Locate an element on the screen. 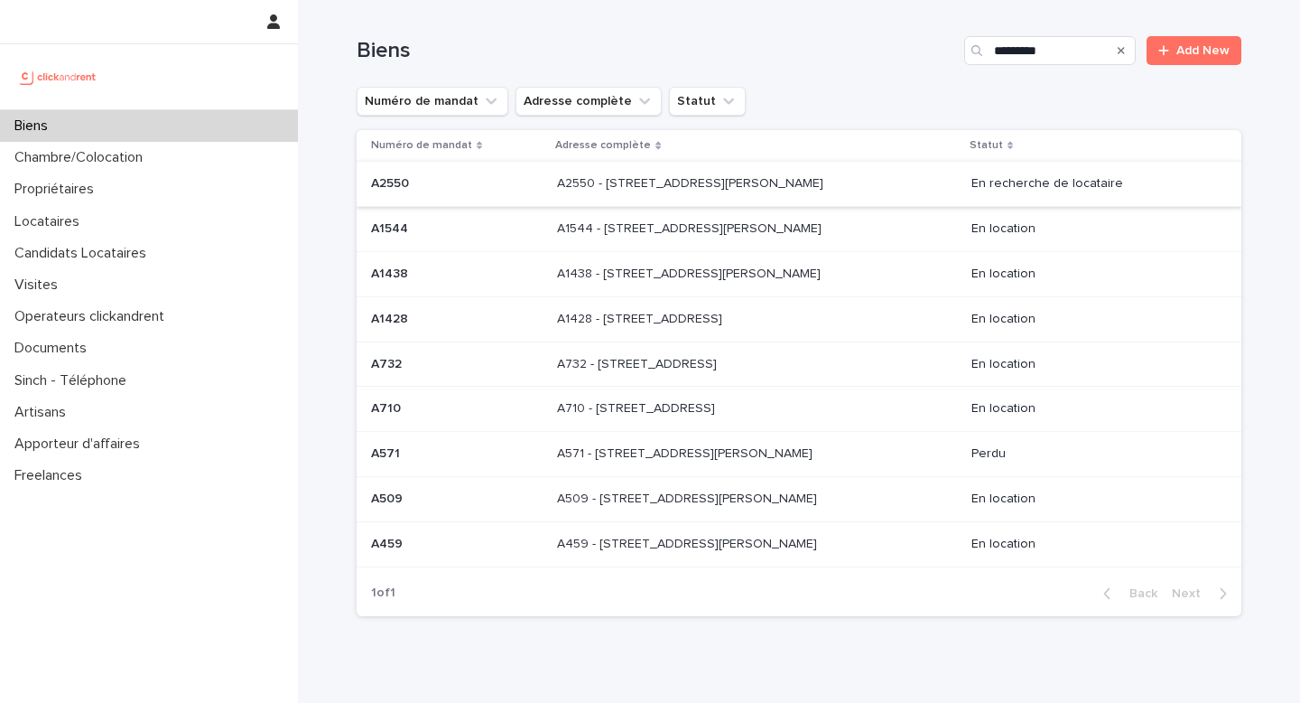 The width and height of the screenshot is (1300, 703). p: A710 is located at coordinates (387, 406).